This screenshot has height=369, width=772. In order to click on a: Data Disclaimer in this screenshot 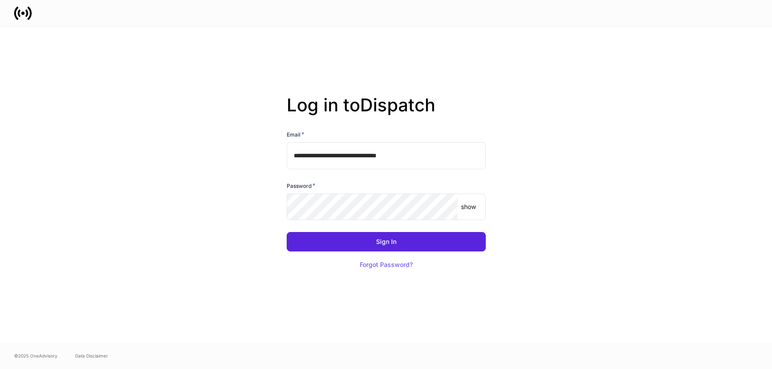, I will do `click(92, 356)`.